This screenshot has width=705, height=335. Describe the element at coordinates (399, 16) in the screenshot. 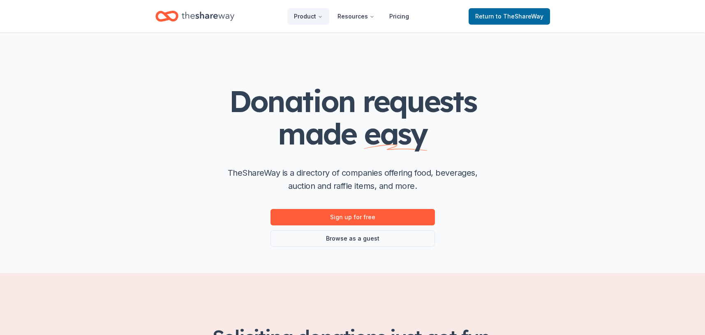

I see `a: Pricing` at that location.